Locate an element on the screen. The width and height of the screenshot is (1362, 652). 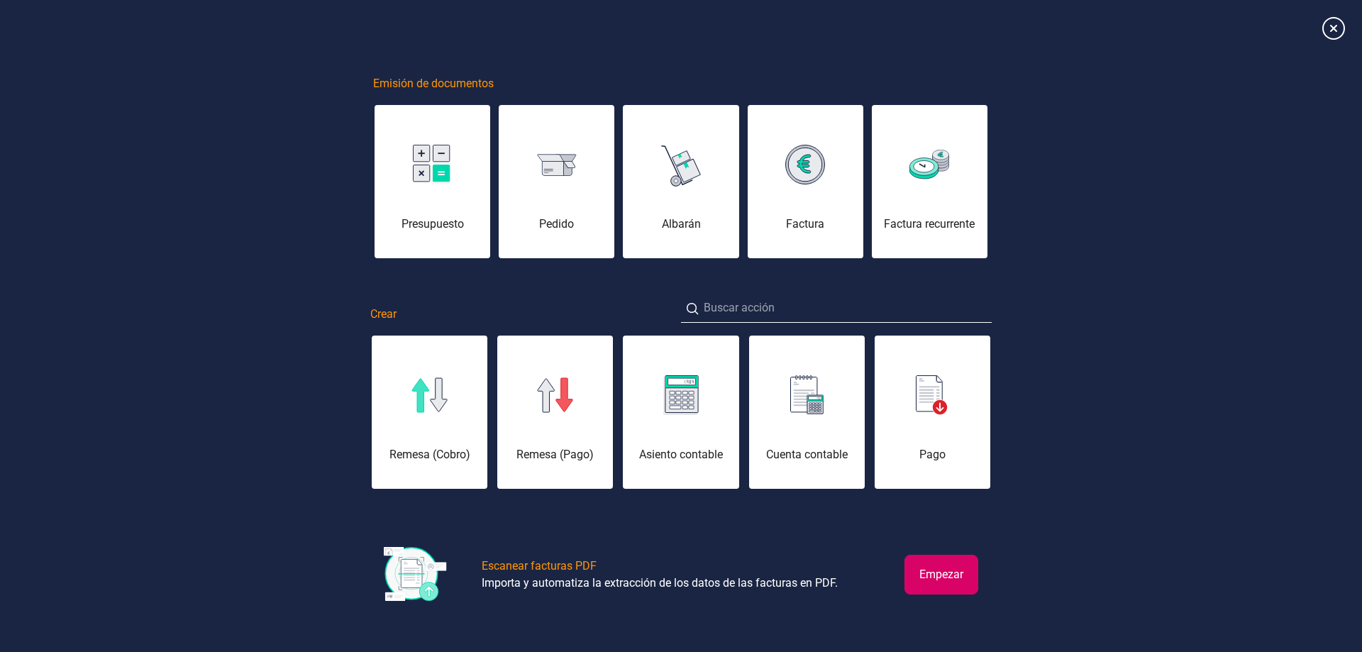
img: img-factura.svg is located at coordinates (805, 165).